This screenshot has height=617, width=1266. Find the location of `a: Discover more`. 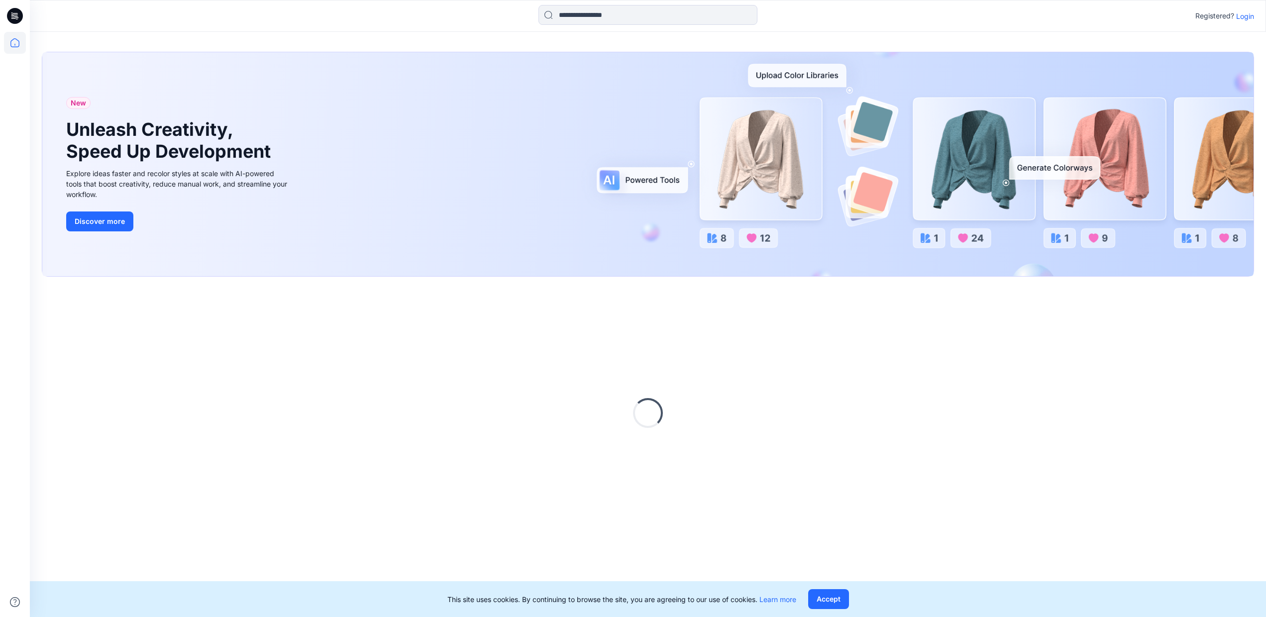

a: Discover more is located at coordinates (178, 221).